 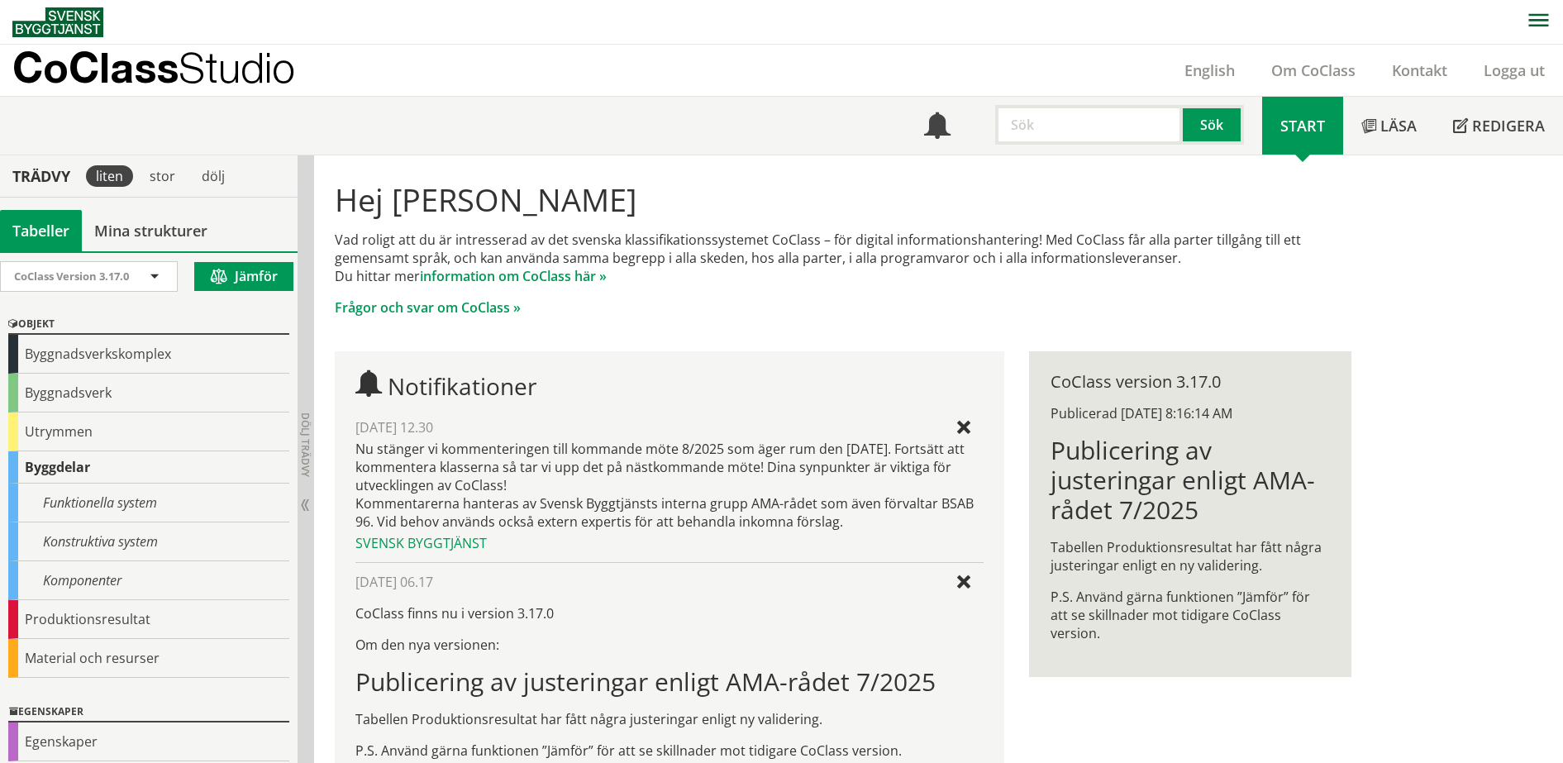 What do you see at coordinates (149, 580) in the screenshot?
I see `div: Komponenter` at bounding box center [149, 580].